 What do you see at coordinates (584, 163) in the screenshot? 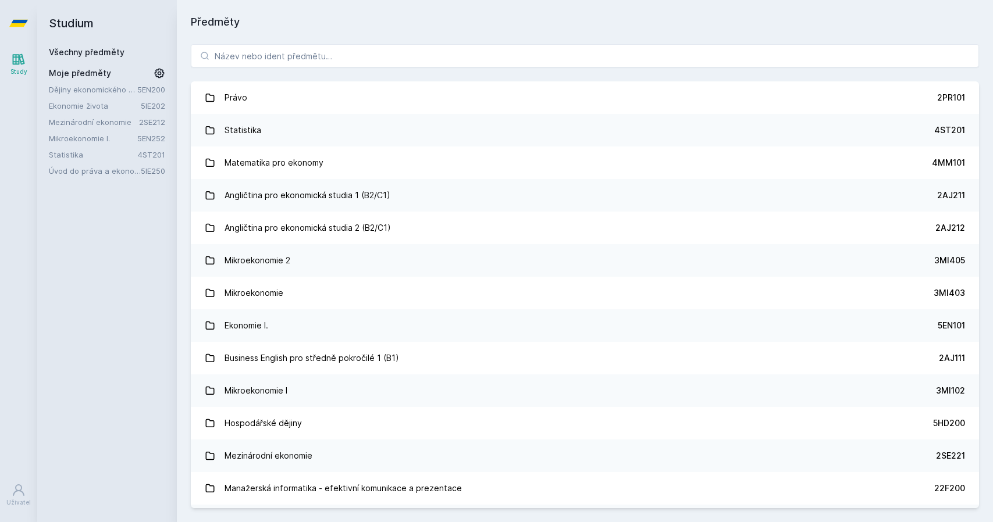
I see `a: Matematika pro ekonomy 4MM101` at bounding box center [584, 163].